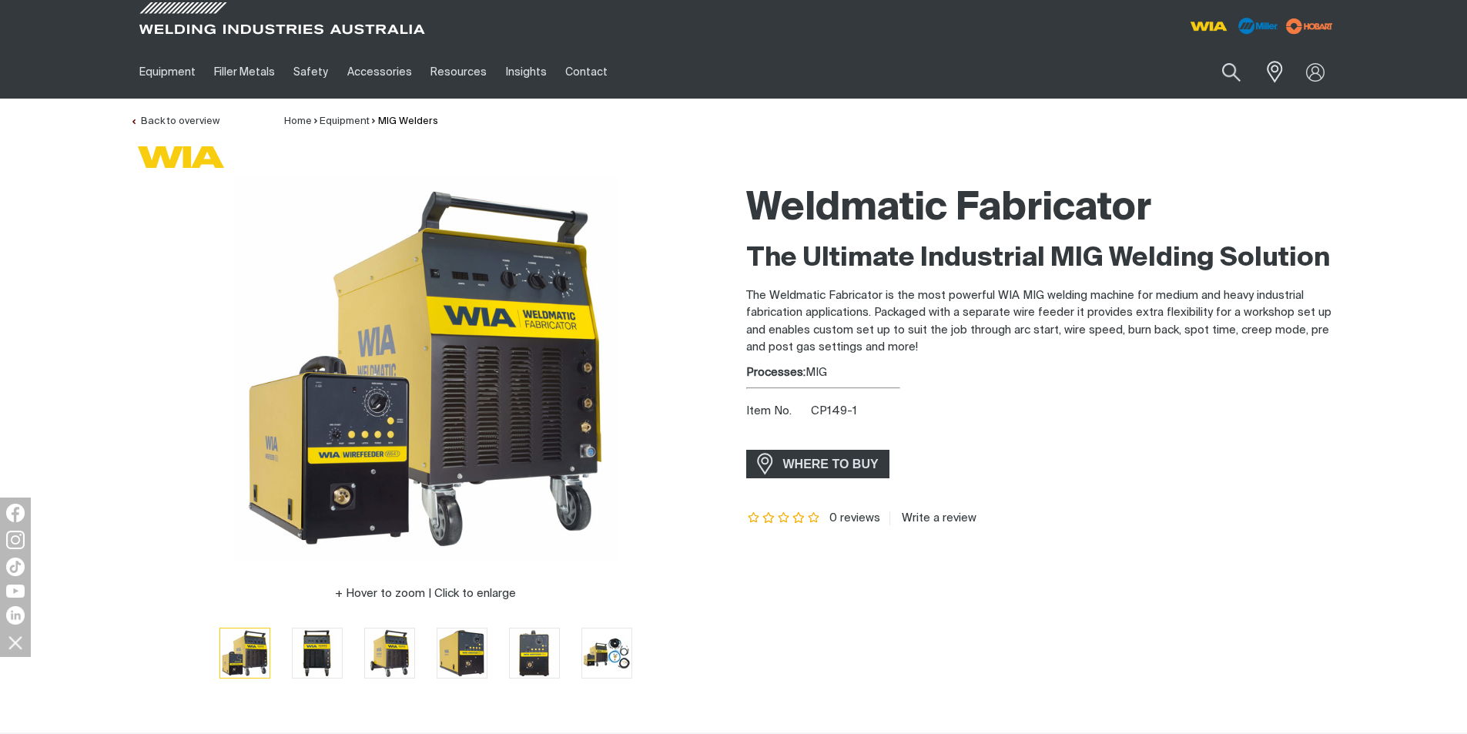  What do you see at coordinates (15, 567) in the screenshot?
I see `img: TikTok` at bounding box center [15, 567].